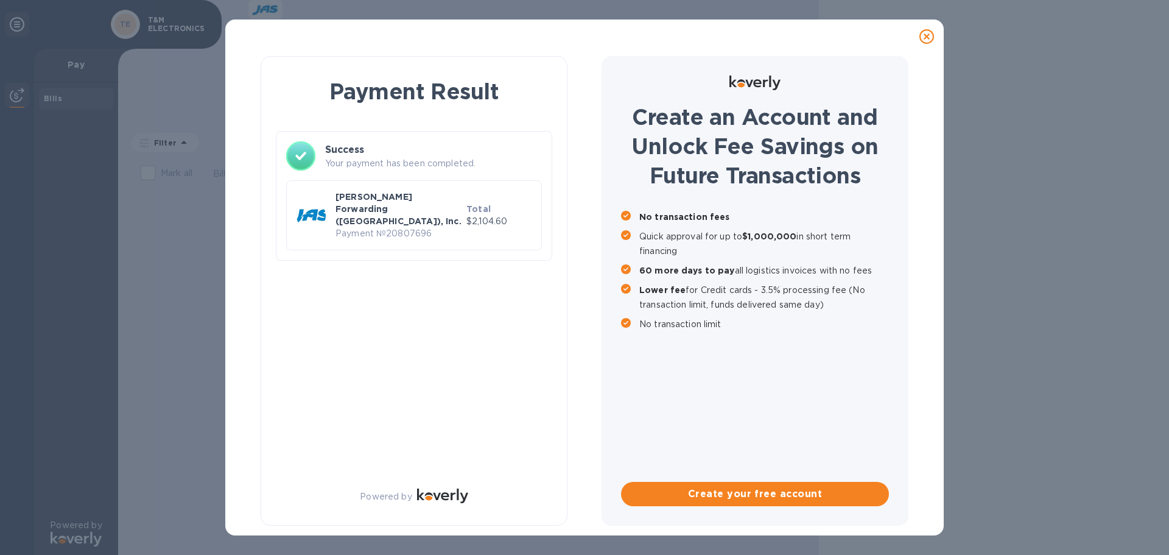  What do you see at coordinates (434, 163) in the screenshot?
I see `p: Your payment has been completed.` at bounding box center [434, 163].